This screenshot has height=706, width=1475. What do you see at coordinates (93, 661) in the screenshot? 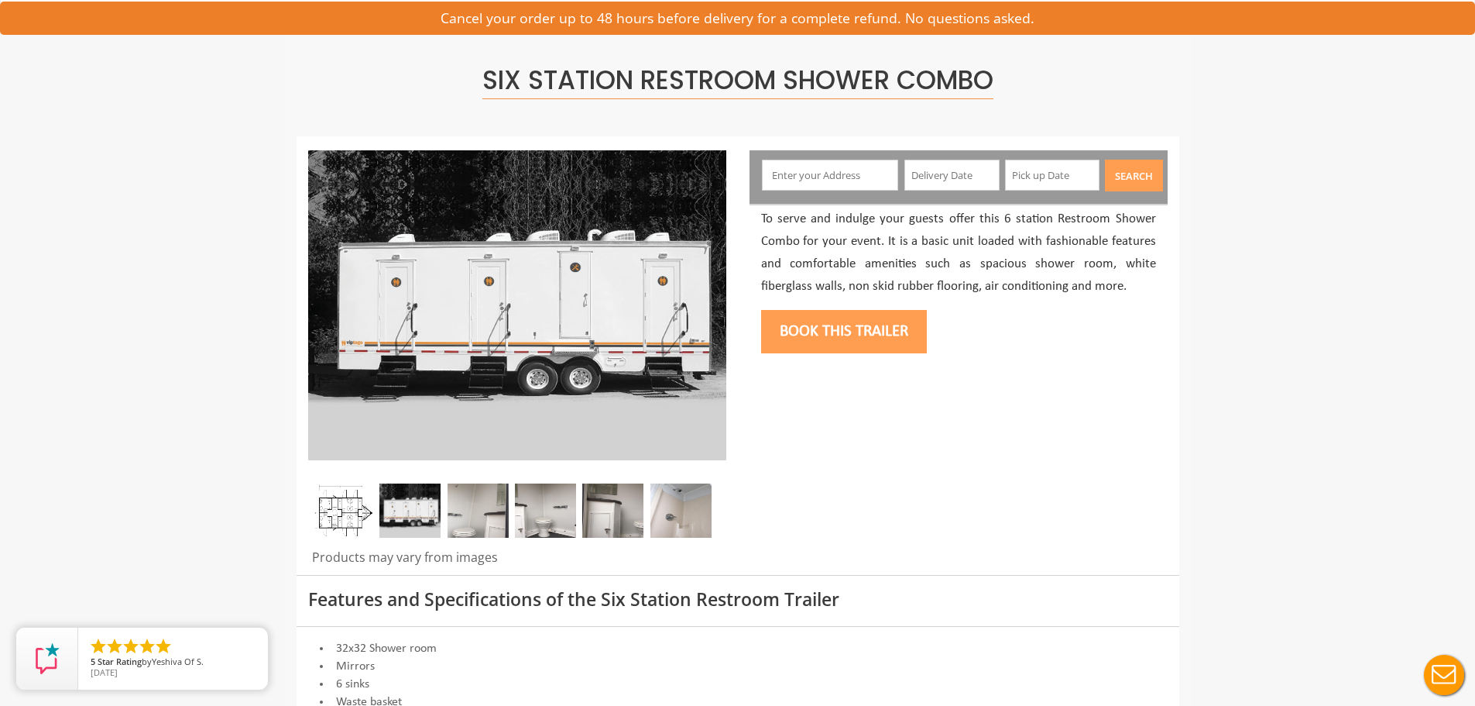
I see `span: 5` at bounding box center [93, 661].